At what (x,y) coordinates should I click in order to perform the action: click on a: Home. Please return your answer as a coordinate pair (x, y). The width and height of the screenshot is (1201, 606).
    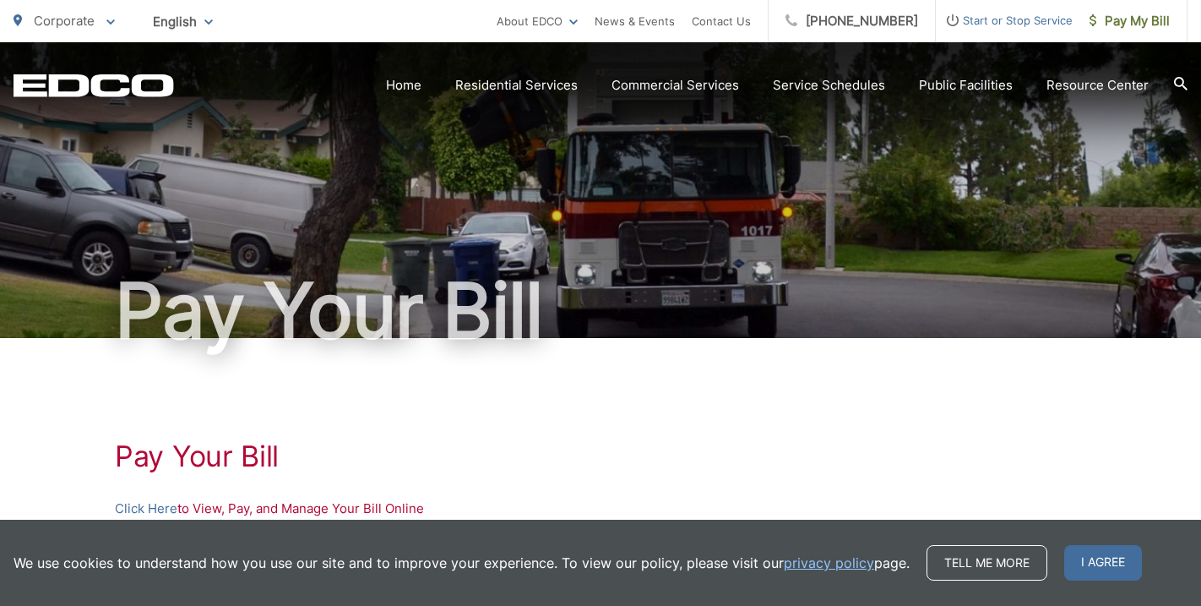
    Looking at the image, I should click on (404, 85).